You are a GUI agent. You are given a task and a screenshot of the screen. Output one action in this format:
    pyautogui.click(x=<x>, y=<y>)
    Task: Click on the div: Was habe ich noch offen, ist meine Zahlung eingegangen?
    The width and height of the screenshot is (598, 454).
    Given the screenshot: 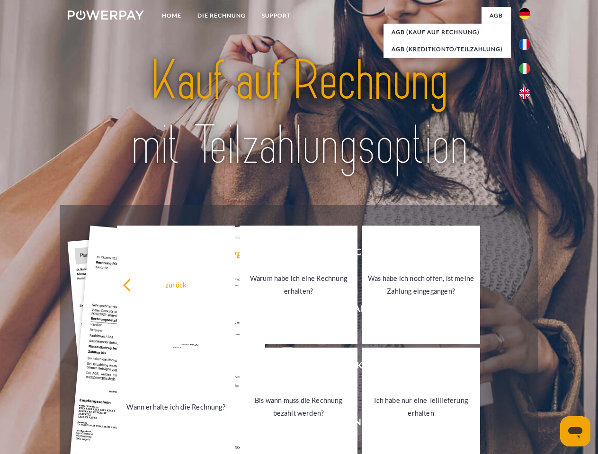 What is the action you would take?
    pyautogui.click(x=421, y=285)
    